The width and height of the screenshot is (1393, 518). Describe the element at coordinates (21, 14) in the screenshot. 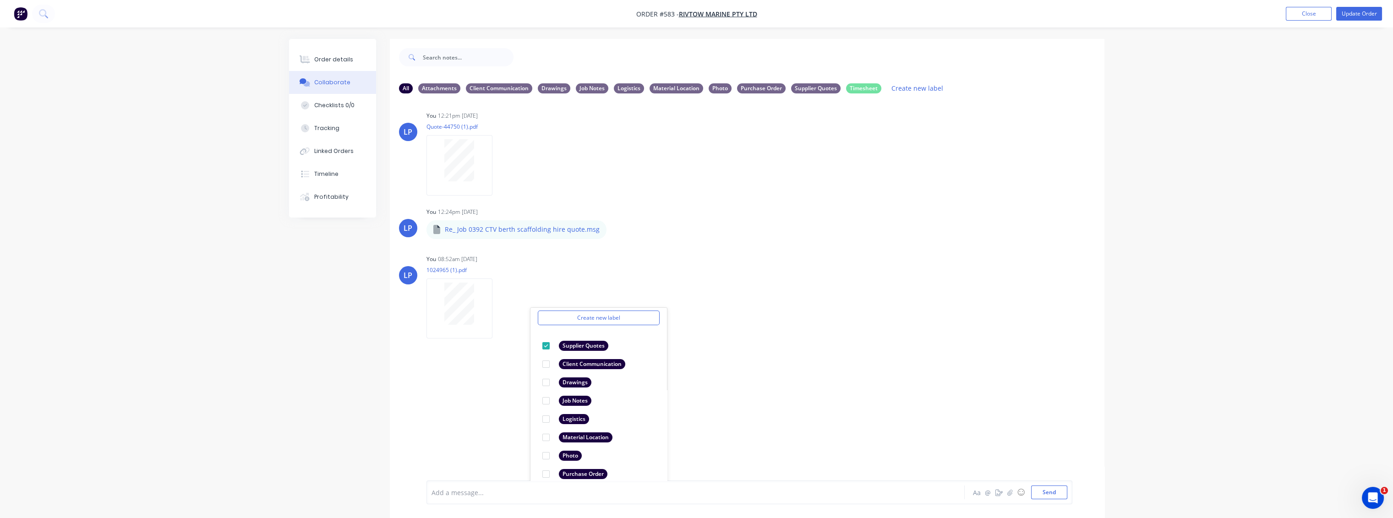

I see `img: Factory` at that location.